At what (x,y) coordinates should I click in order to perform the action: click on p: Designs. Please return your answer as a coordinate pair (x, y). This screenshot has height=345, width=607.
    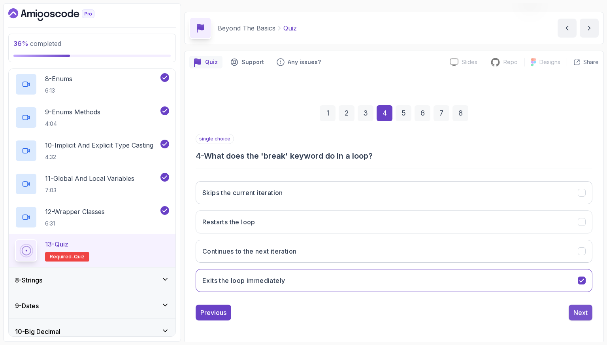
    Looking at the image, I should click on (550, 62).